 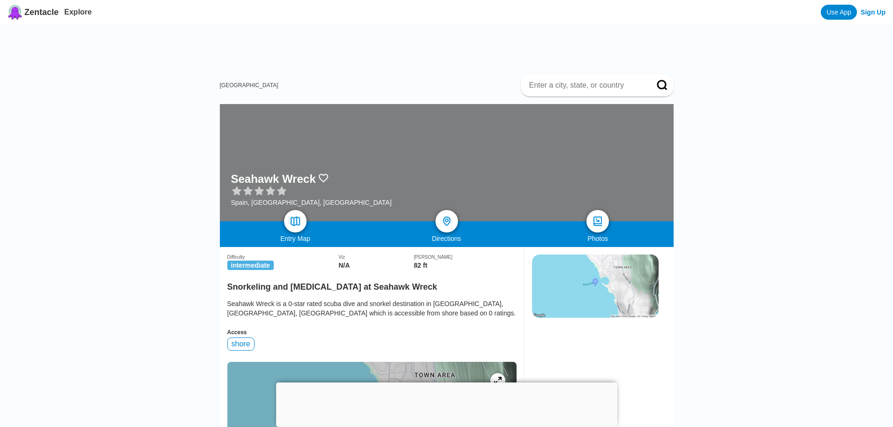 What do you see at coordinates (283, 257) in the screenshot?
I see `div: Difficulty` at bounding box center [283, 257].